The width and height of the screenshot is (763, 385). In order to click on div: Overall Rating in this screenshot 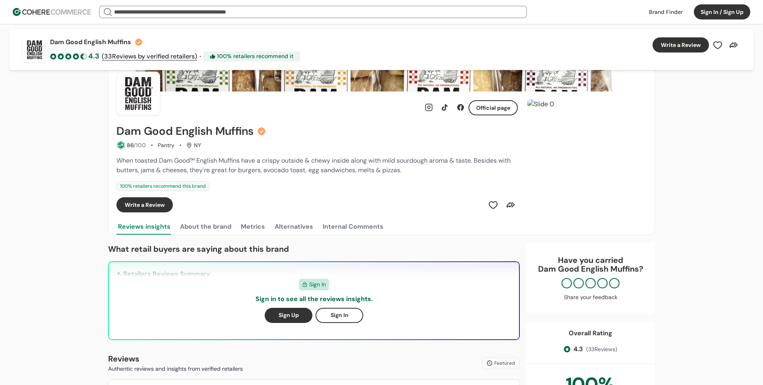, I will do `click(591, 333)`.